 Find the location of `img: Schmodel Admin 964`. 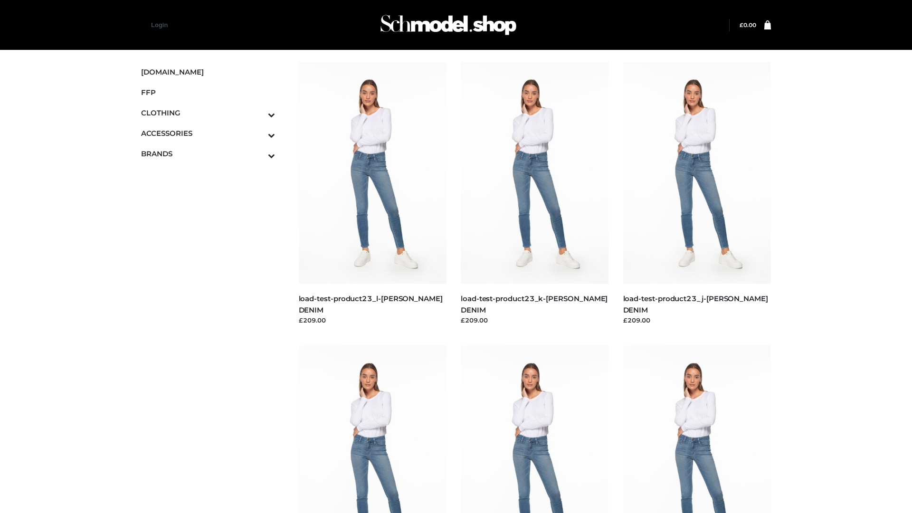

img: Schmodel Admin 964 is located at coordinates (448, 25).